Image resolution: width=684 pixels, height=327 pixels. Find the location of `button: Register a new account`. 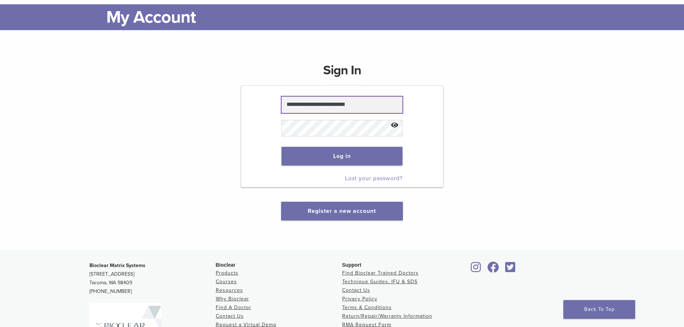

button: Register a new account is located at coordinates (342, 211).